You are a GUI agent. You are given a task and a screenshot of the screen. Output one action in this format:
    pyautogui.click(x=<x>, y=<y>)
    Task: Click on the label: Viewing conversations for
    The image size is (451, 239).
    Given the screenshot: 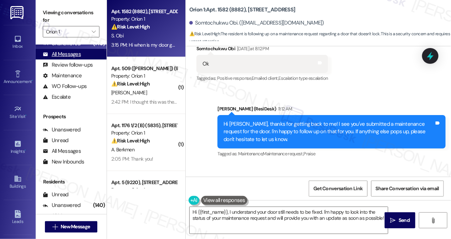 What is the action you would take?
    pyautogui.click(x=71, y=16)
    